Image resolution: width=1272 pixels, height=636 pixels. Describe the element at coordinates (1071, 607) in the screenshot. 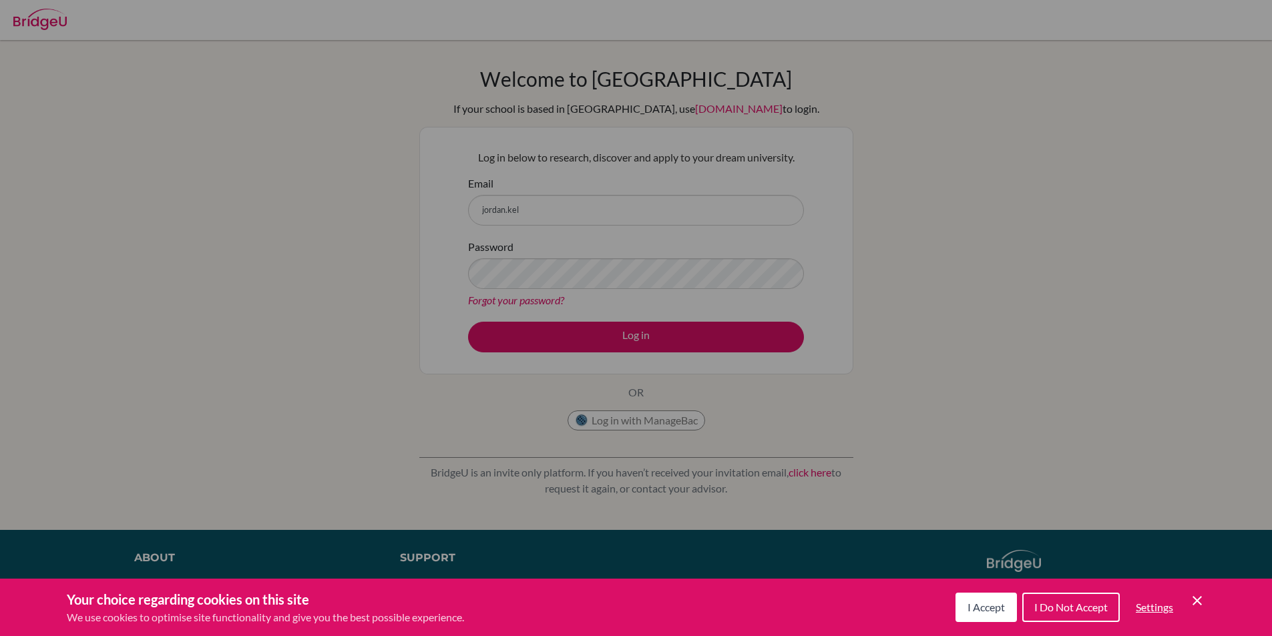

I see `span: I Do Not Accept` at that location.